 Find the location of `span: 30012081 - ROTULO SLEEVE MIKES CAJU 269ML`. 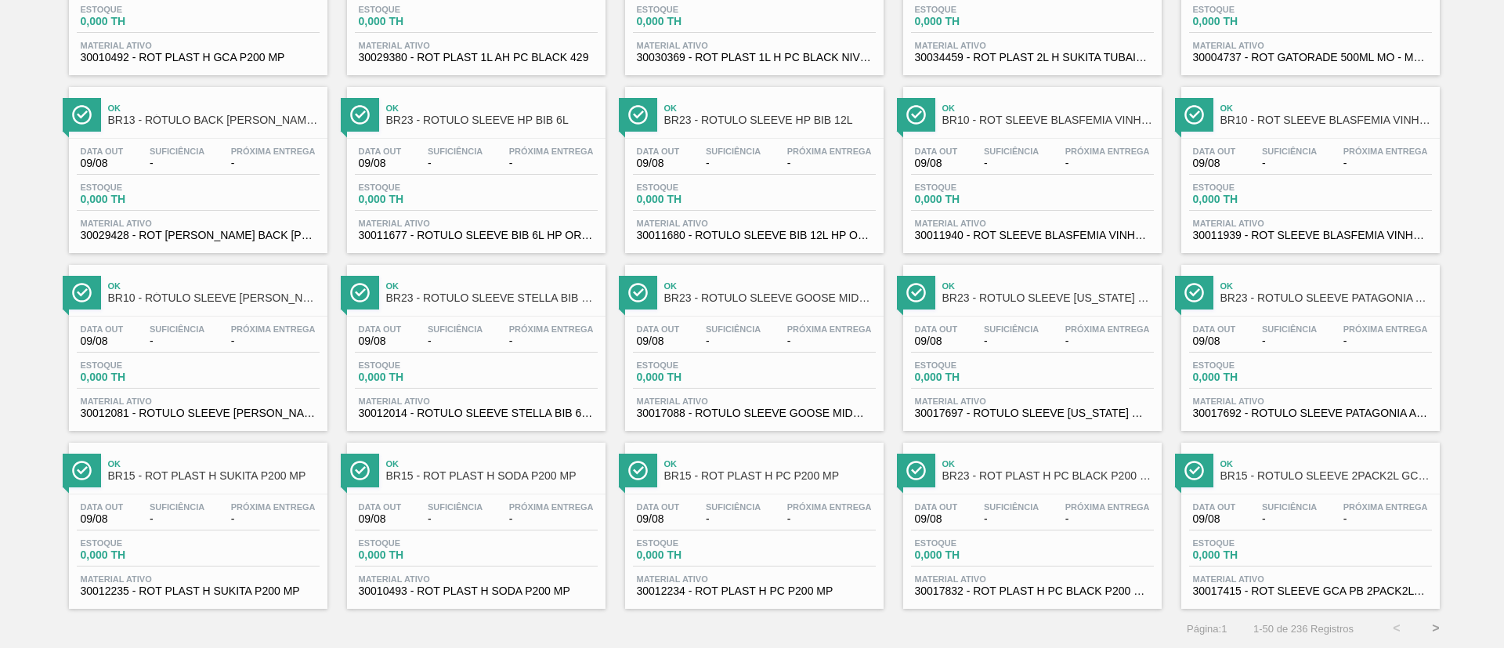

span: 30012081 - ROTULO SLEEVE MIKES CAJU 269ML is located at coordinates (198, 413).